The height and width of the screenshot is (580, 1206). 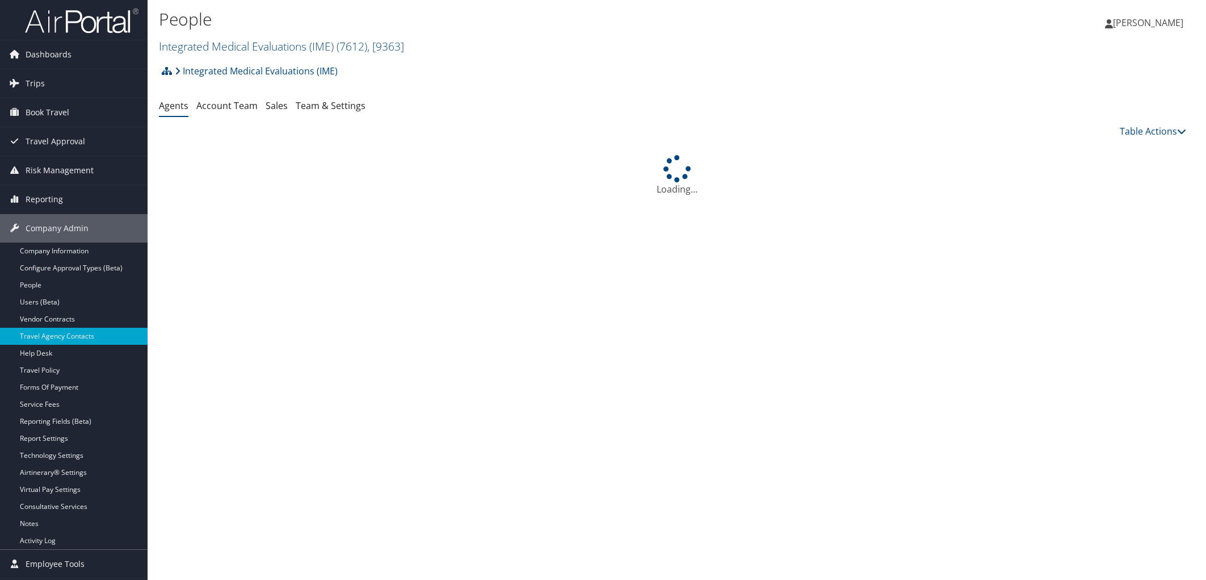 What do you see at coordinates (82, 20) in the screenshot?
I see `img: airportal-logo.png` at bounding box center [82, 20].